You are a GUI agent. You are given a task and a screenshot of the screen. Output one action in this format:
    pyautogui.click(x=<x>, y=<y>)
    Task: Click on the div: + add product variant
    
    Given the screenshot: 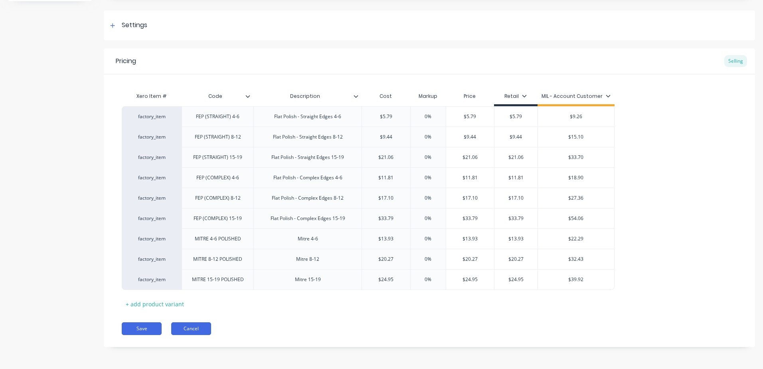 What is the action you would take?
    pyautogui.click(x=155, y=304)
    